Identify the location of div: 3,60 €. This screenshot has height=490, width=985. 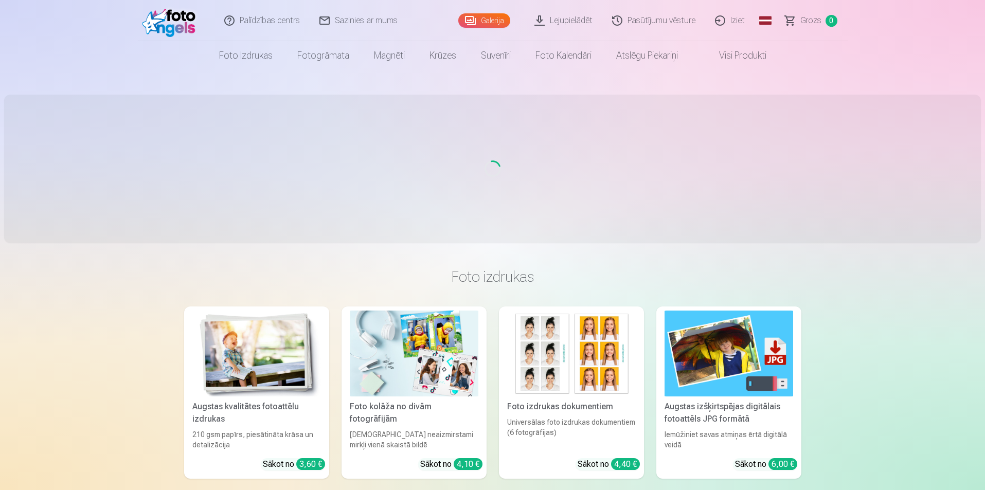
(311, 464).